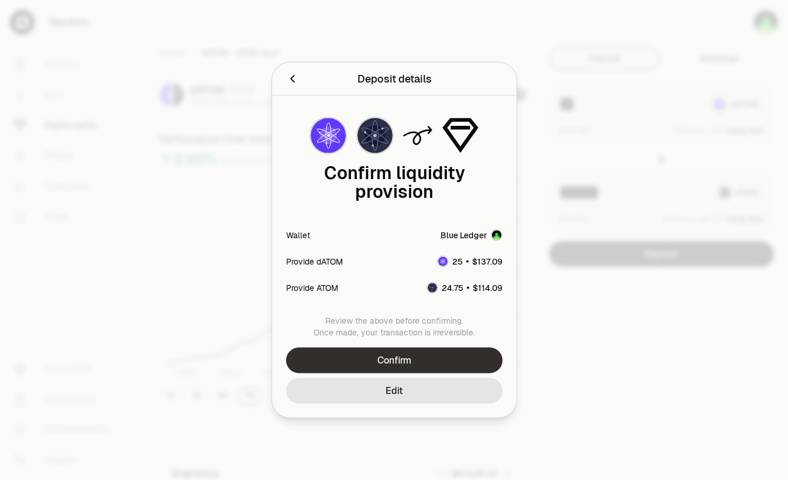 The height and width of the screenshot is (480, 788). I want to click on div: Review the above before confirming. Once made, your transaction is irreversible., so click(394, 326).